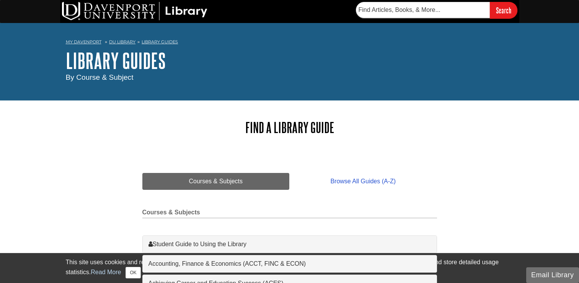 This screenshot has width=579, height=283. What do you see at coordinates (133, 272) in the screenshot?
I see `button: Close` at bounding box center [133, 272].